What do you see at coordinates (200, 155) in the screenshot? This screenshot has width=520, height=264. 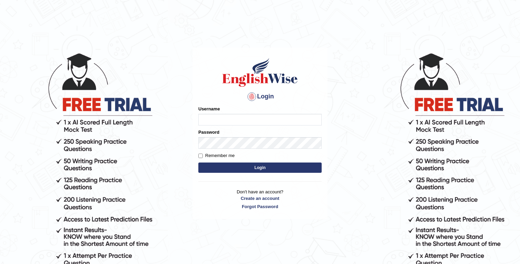 I see `input: Remember me` at bounding box center [200, 155].